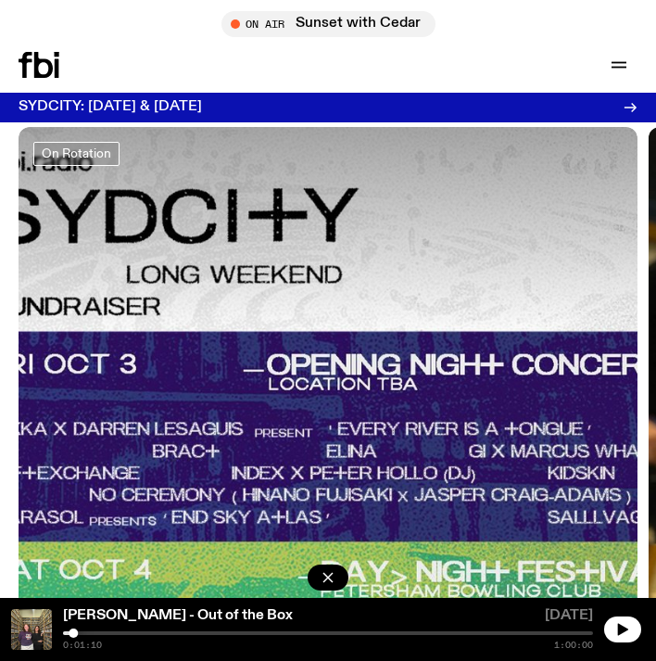 The height and width of the screenshot is (661, 656). Describe the element at coordinates (32, 629) in the screenshot. I see `img: Kate wearing a purple cat jumper and Sophie in all black stand in the music library and smile to ...` at that location.